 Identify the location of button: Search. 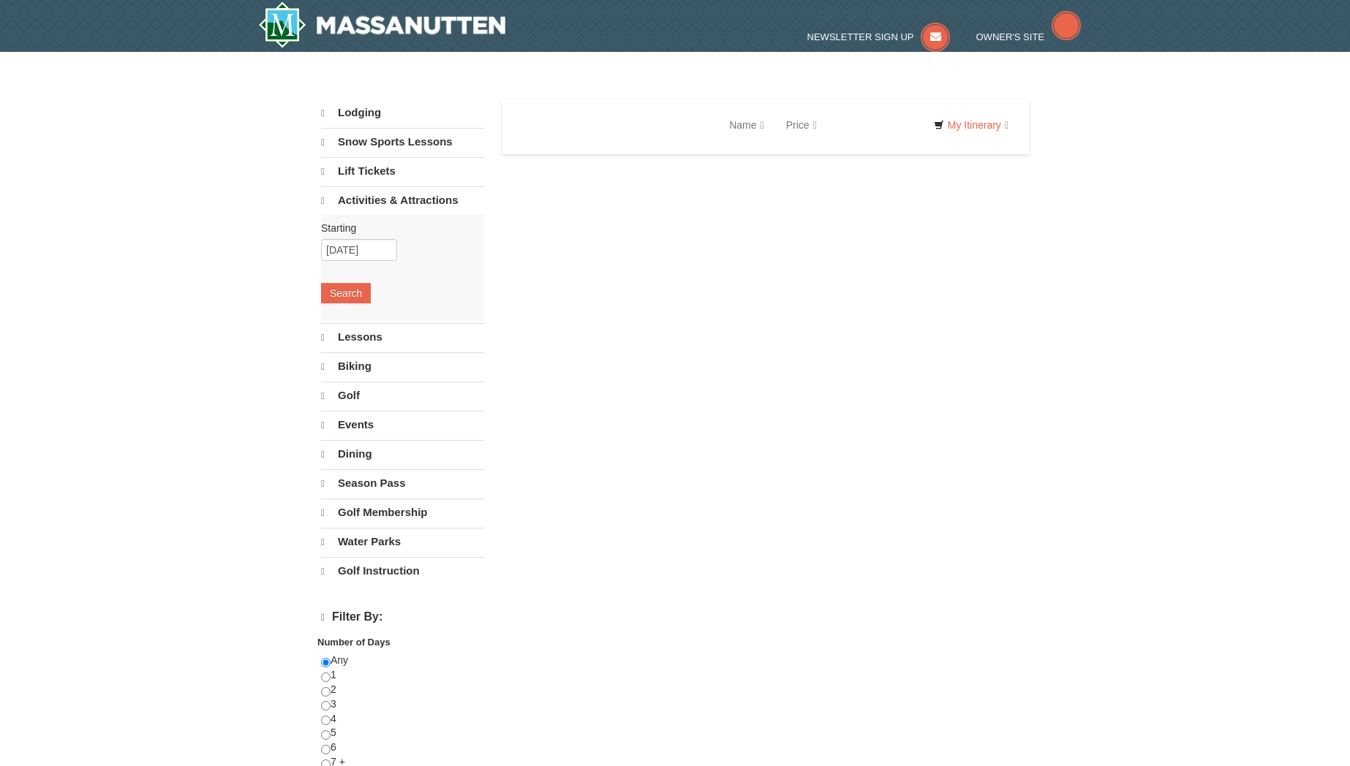
(346, 293).